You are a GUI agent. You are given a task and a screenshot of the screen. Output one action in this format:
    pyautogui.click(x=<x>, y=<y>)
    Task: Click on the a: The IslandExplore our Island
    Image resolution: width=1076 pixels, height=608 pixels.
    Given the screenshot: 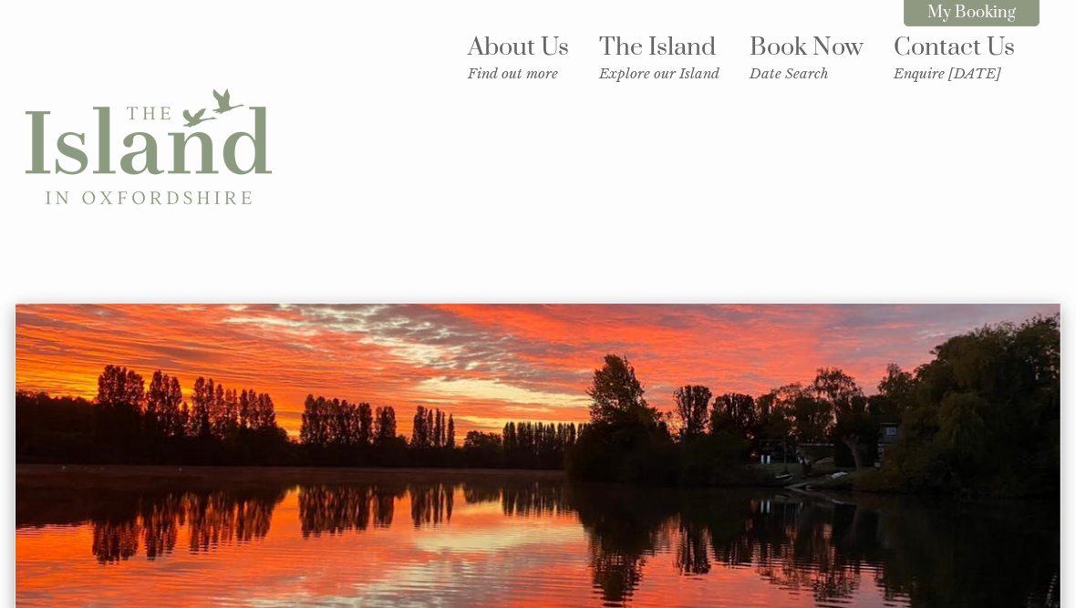 What is the action you would take?
    pyautogui.click(x=660, y=57)
    